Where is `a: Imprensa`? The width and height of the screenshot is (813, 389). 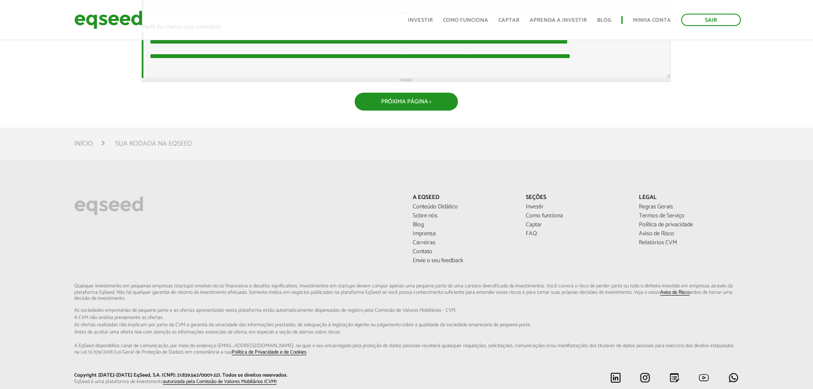 a: Imprensa is located at coordinates (463, 234).